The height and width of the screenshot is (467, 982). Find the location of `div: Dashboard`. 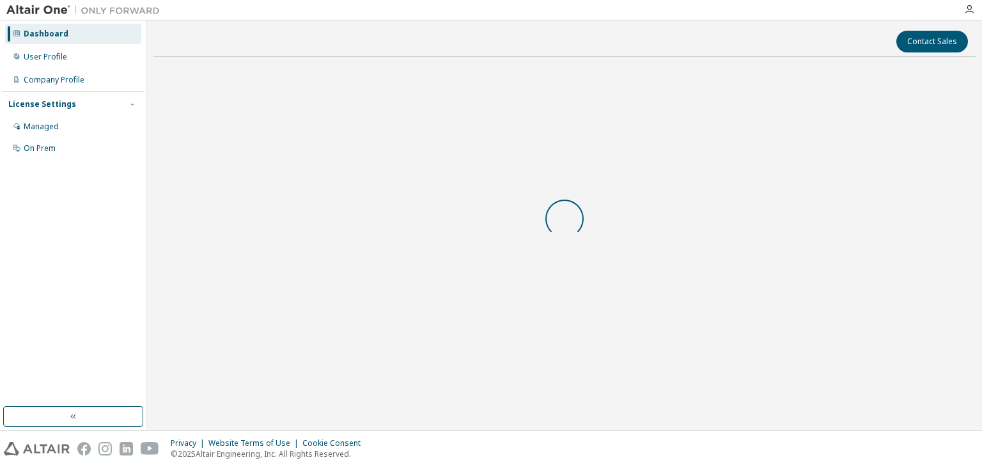

div: Dashboard is located at coordinates (46, 34).